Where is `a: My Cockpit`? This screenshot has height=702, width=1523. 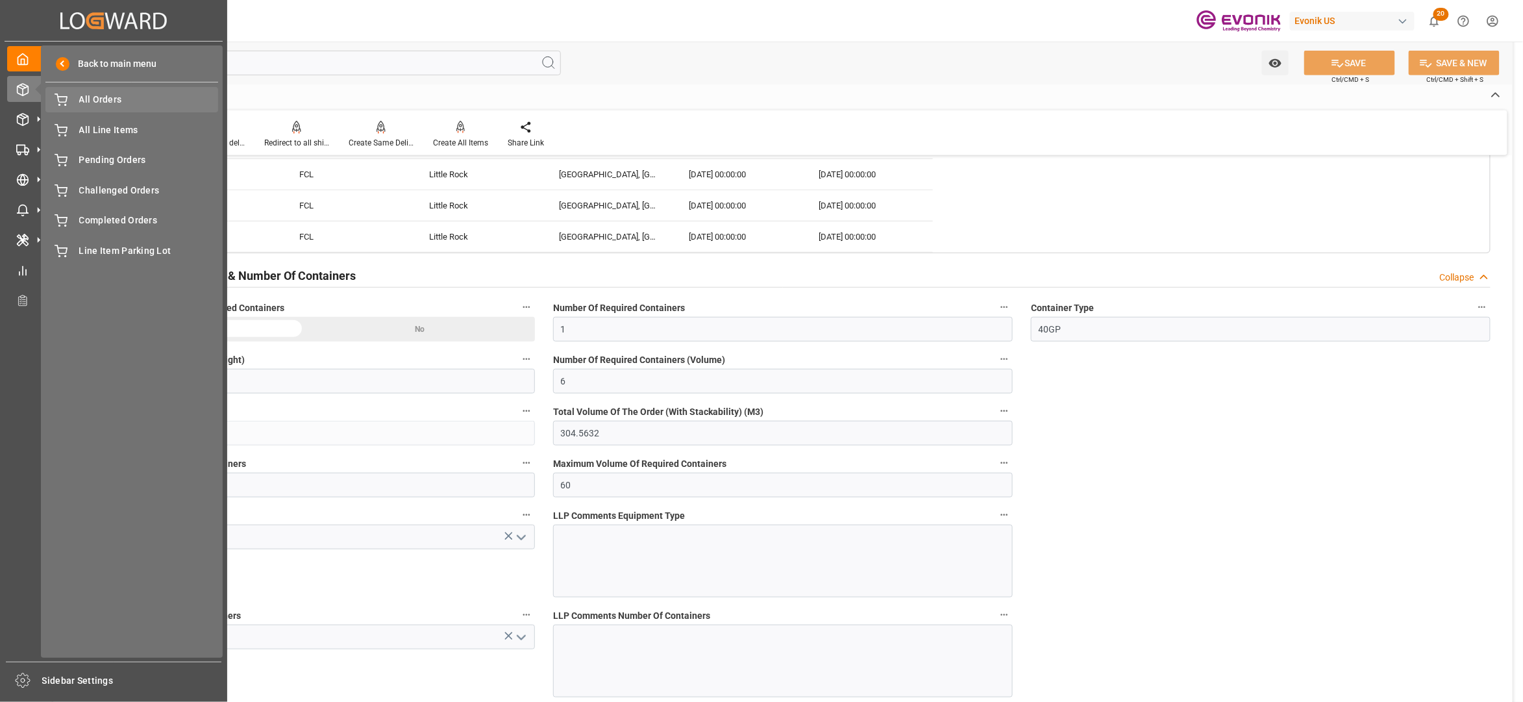
a: My Cockpit is located at coordinates (114, 58).